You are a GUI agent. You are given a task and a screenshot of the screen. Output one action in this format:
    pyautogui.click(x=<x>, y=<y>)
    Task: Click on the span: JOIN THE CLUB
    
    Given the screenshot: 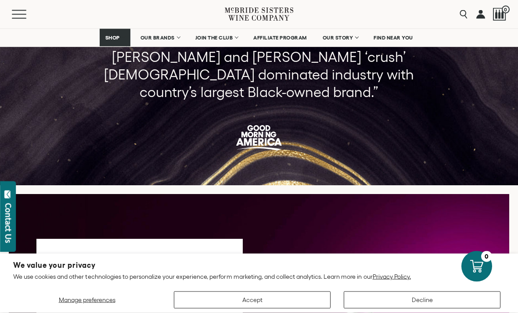 What is the action you would take?
    pyautogui.click(x=214, y=38)
    